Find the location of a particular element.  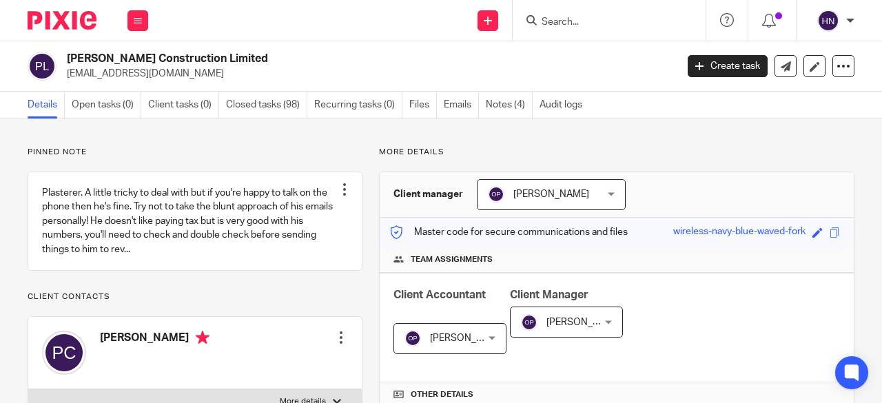

a: Notes (4) is located at coordinates (509, 105).